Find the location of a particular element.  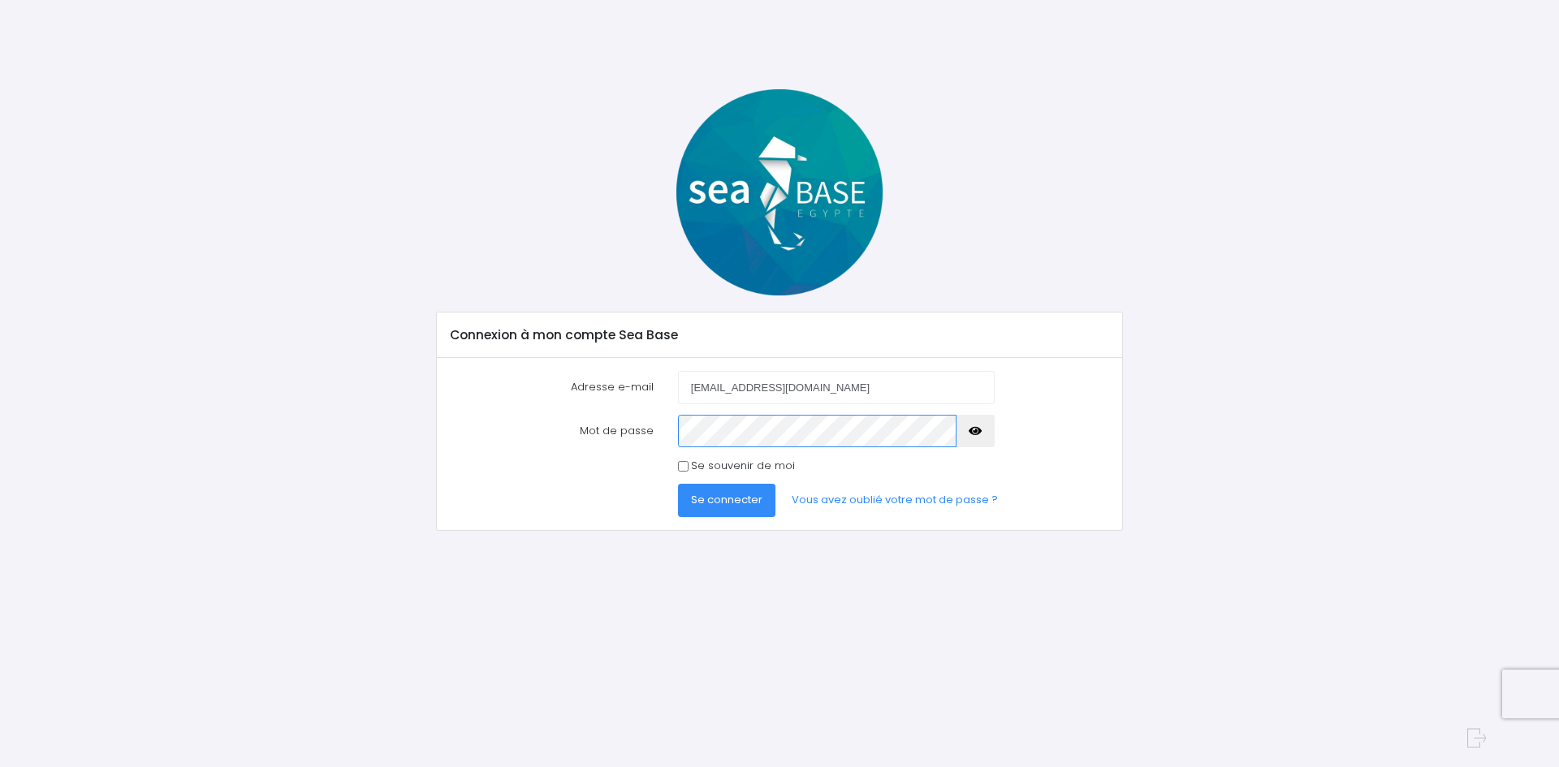

a: Vous avez oublié votre mot de passe ? is located at coordinates (895, 500).